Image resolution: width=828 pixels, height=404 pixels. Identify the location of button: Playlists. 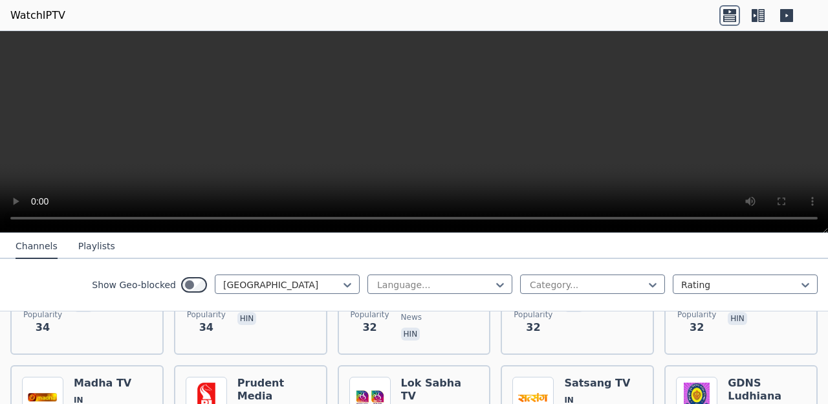
(96, 246).